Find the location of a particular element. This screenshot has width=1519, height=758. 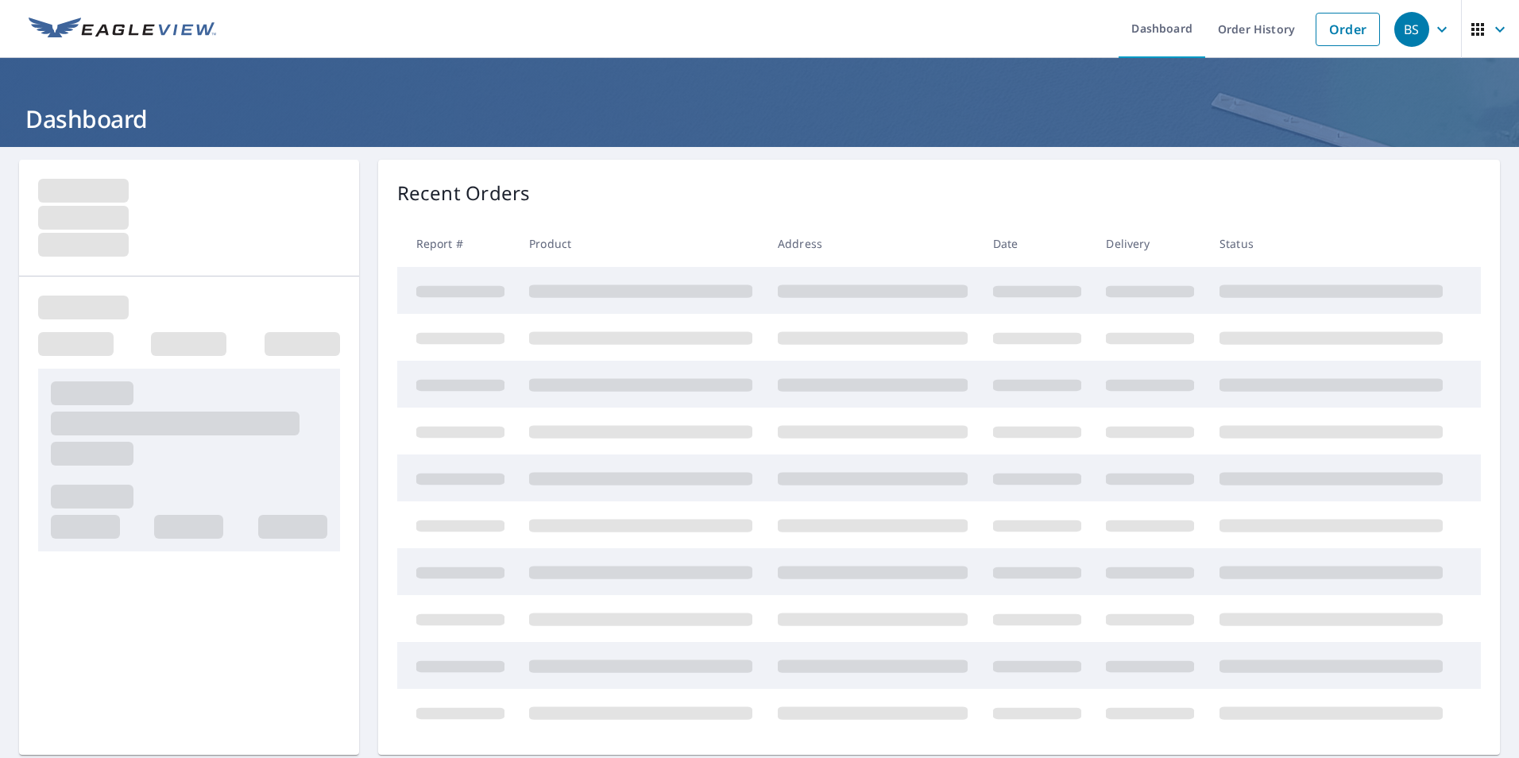

th: Product is located at coordinates (640, 243).